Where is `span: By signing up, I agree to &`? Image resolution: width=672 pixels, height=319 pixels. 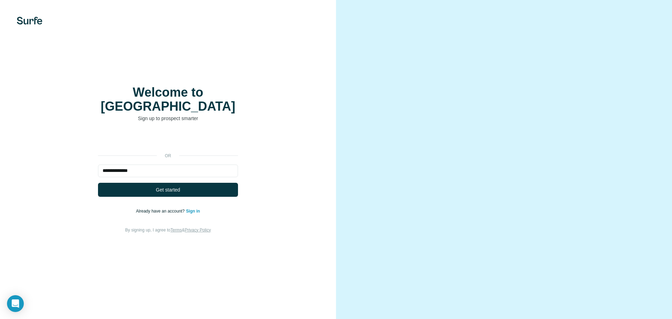
span: By signing up, I agree to & is located at coordinates (168, 230).